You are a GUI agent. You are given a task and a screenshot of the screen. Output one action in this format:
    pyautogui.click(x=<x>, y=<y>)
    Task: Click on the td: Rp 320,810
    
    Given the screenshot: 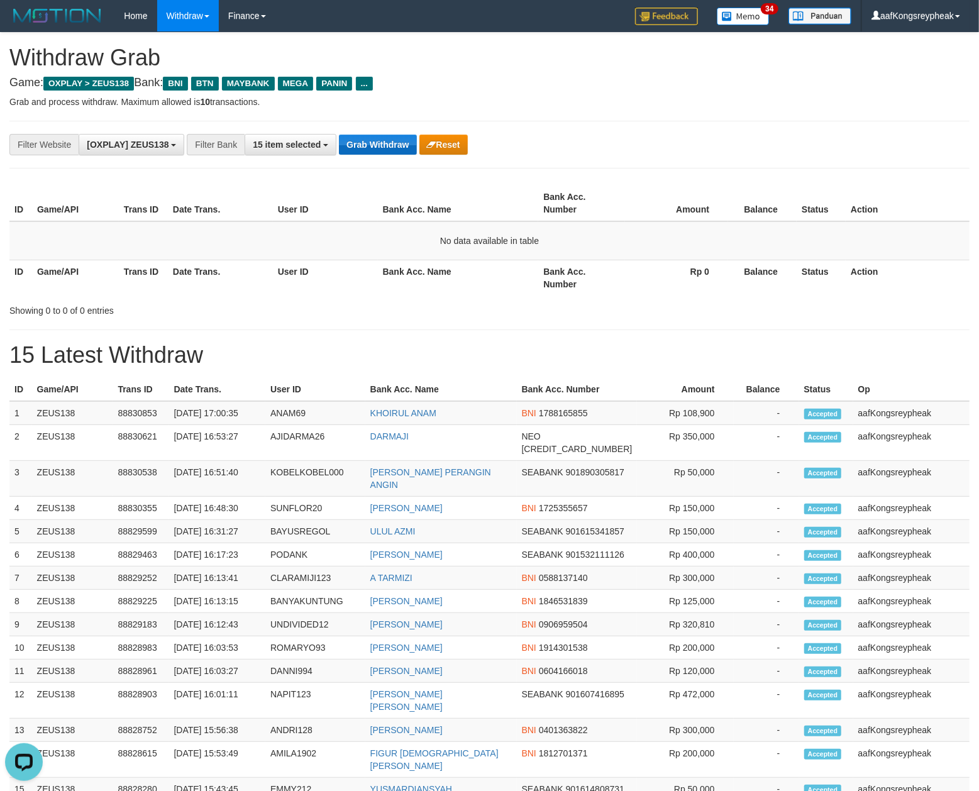 What is the action you would take?
    pyautogui.click(x=685, y=625)
    